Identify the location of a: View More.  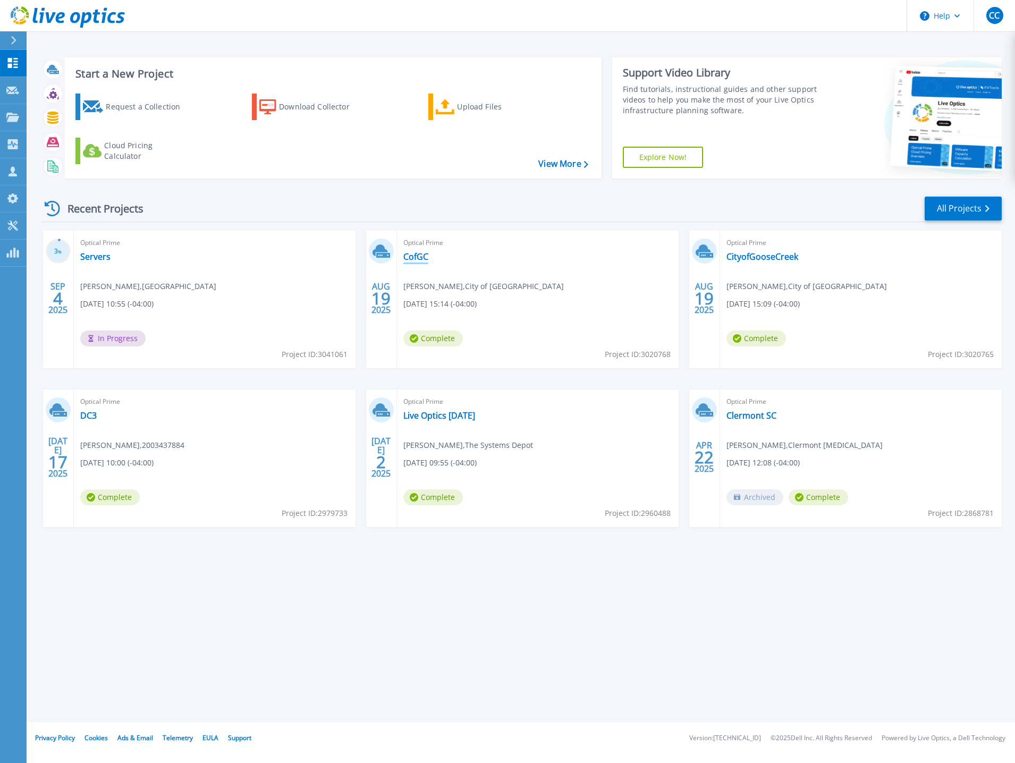
(563, 164).